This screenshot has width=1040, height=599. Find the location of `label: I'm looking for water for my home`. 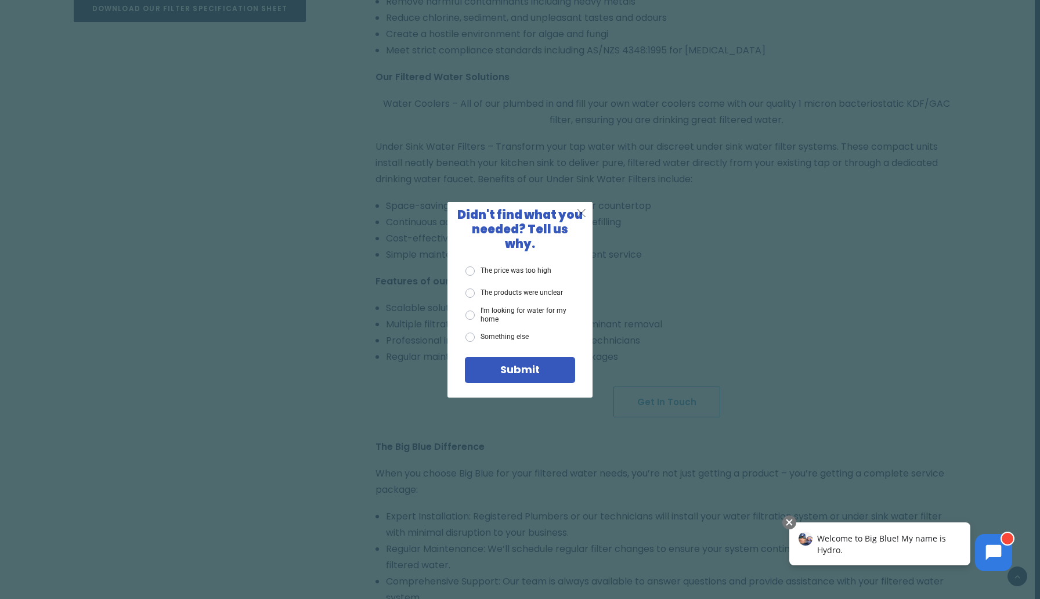

label: I'm looking for water for my home is located at coordinates (520, 314).